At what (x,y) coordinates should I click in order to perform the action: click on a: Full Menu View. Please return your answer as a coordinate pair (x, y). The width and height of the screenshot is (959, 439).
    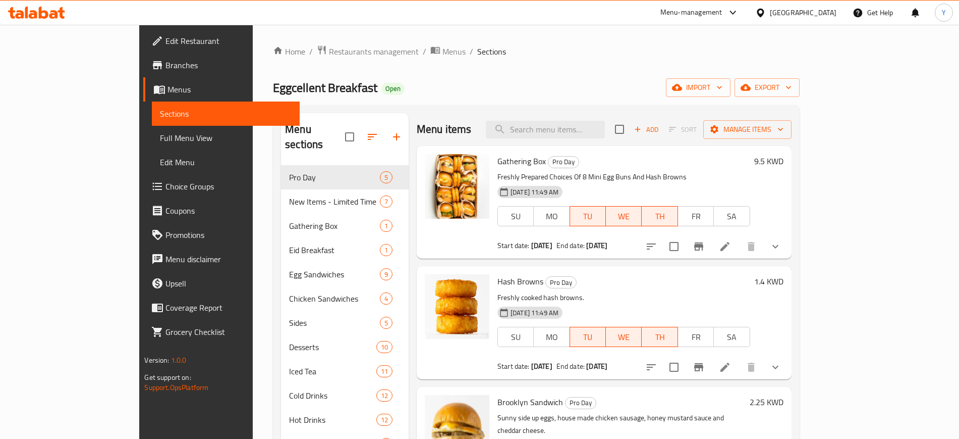
    Looking at the image, I should click on (226, 138).